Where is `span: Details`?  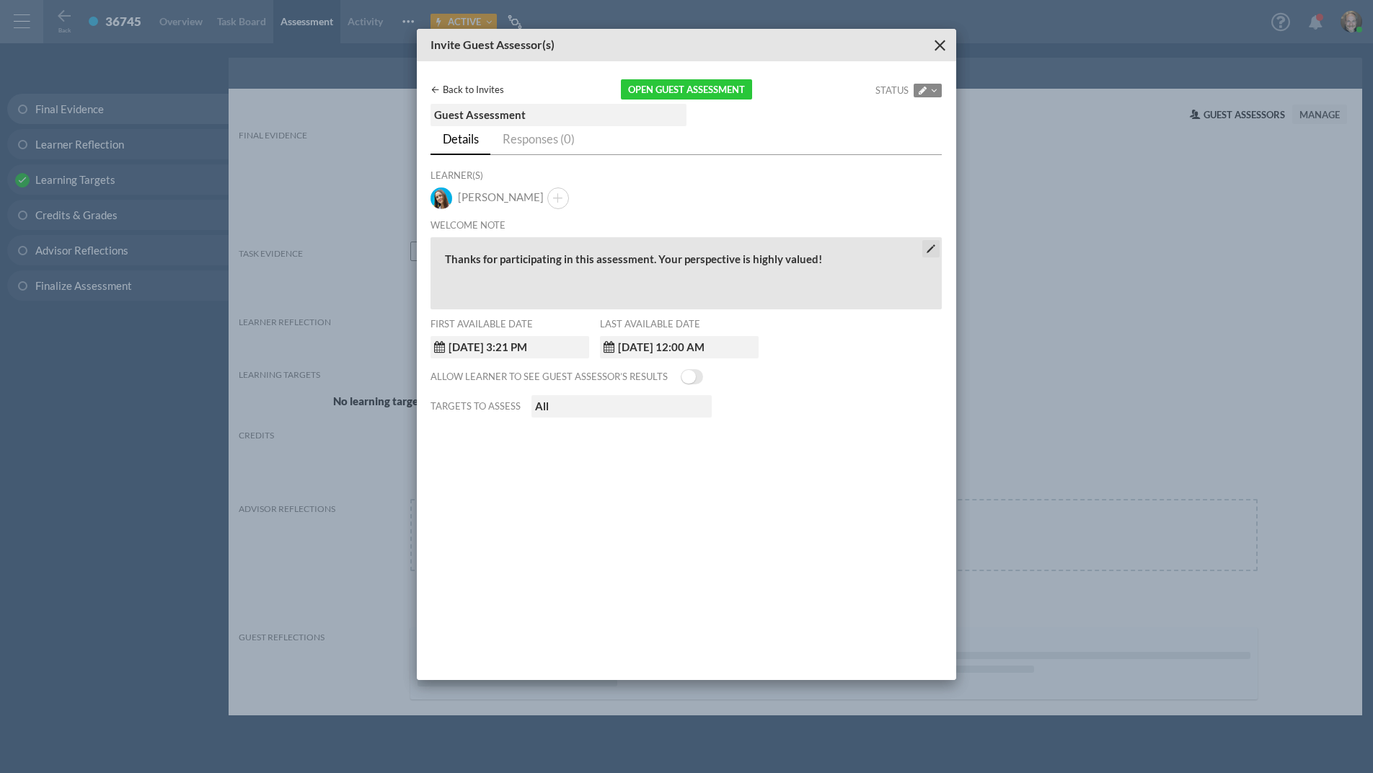
span: Details is located at coordinates (461, 139).